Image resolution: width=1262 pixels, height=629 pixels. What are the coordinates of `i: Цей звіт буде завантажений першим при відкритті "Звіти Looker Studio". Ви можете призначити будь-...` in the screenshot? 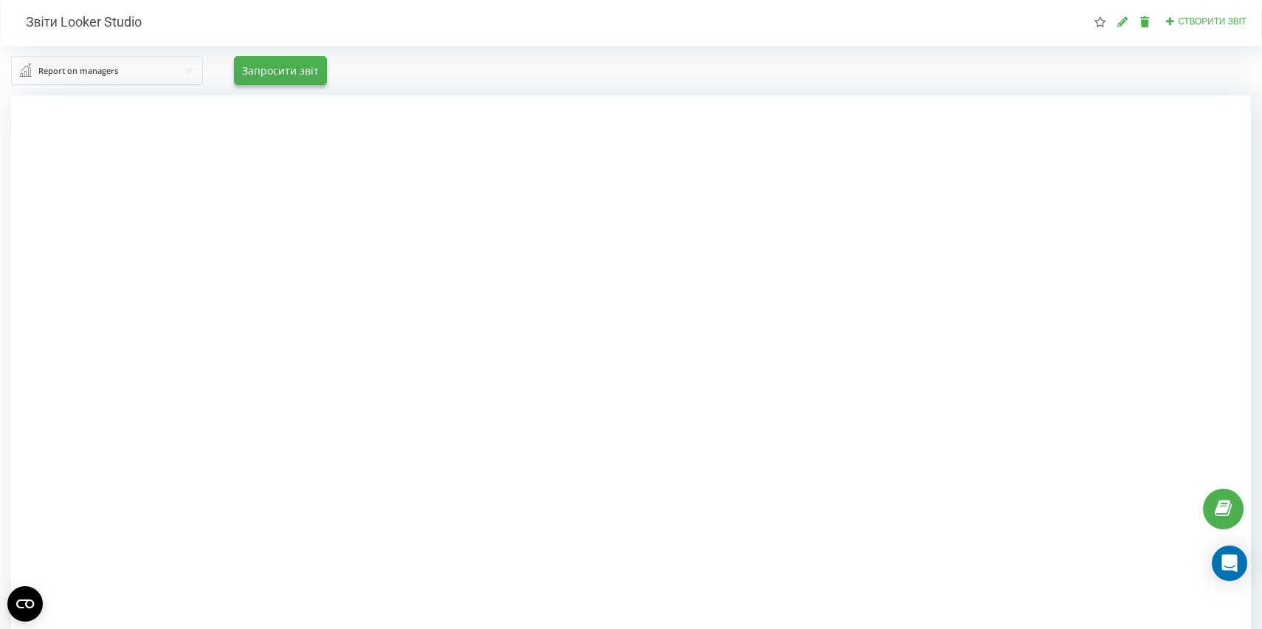 It's located at (1100, 21).